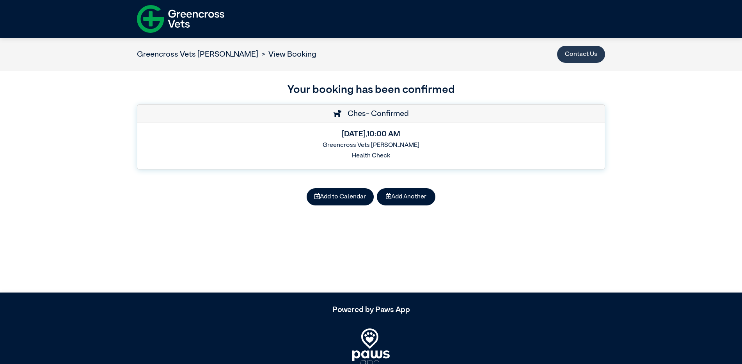 This screenshot has width=742, height=364. Describe the element at coordinates (371, 310) in the screenshot. I see `h5: Powered by Paws App` at that location.